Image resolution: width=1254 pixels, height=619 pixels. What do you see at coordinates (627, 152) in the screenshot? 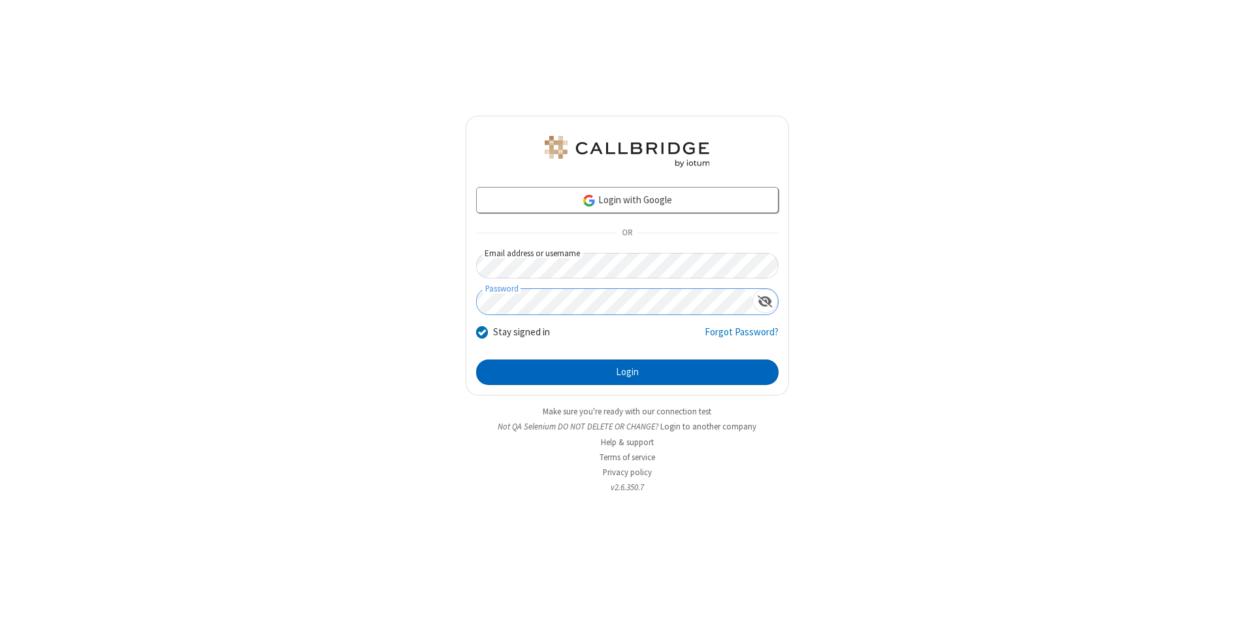
I see `img: QA Selenium DO NOT DELETE OR CHANGE` at bounding box center [627, 152].